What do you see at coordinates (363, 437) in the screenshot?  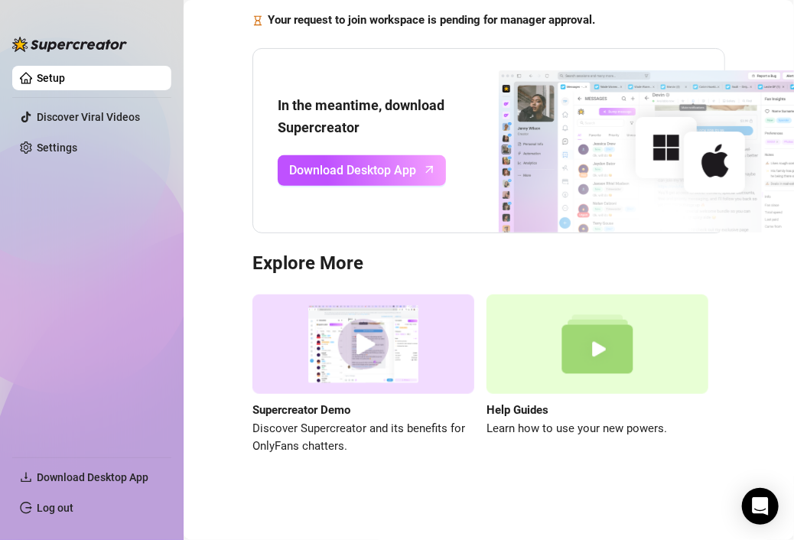 I see `span: Discover Supercreator and its benefits for OnlyFans chatters.` at bounding box center [363, 437].